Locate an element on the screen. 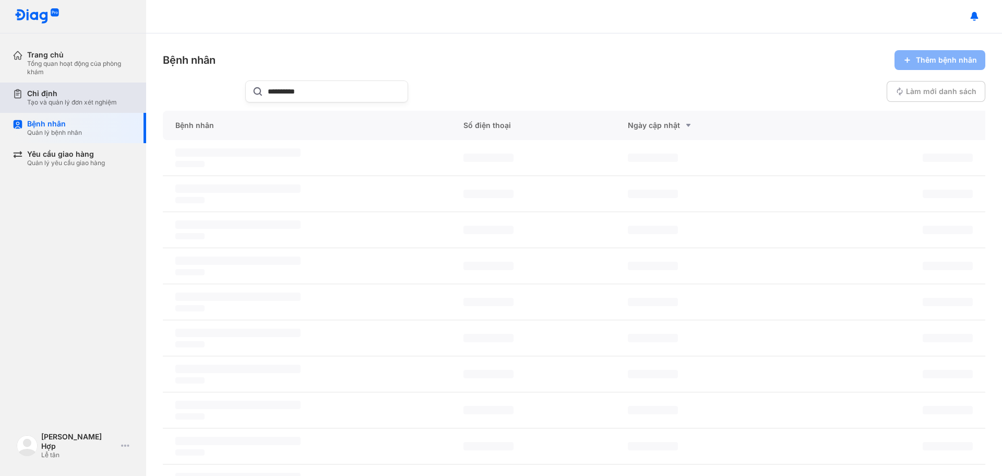 This screenshot has width=1002, height=476. div: Tạo và quản lý đơn xét nghiệm is located at coordinates (72, 102).